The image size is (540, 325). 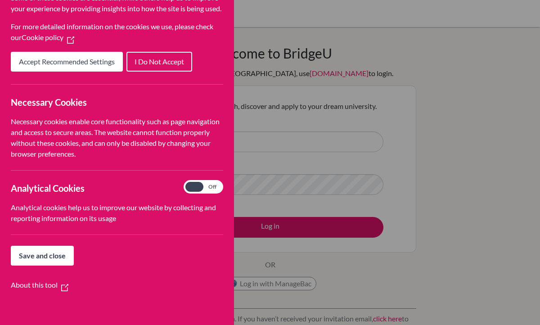 What do you see at coordinates (159, 62) in the screenshot?
I see `button: I Do Not Accept` at bounding box center [159, 62].